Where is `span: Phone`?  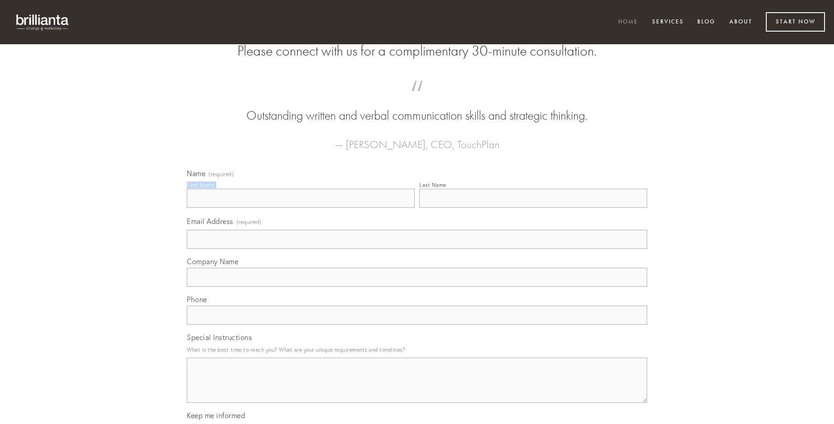
span: Phone is located at coordinates (197, 299).